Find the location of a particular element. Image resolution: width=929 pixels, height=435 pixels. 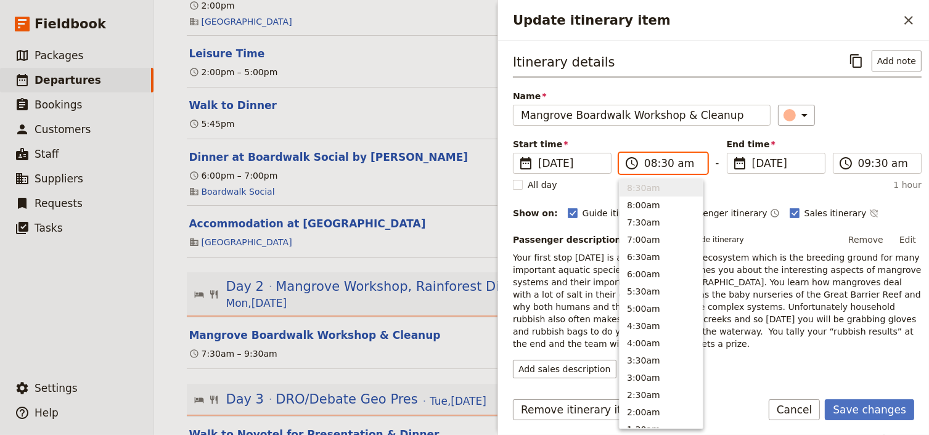

span: Guide itinerary is located at coordinates (614, 213).